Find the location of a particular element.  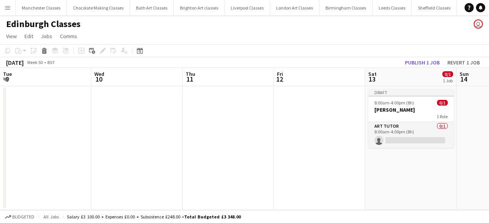

button: Budgeted is located at coordinates (19, 217).